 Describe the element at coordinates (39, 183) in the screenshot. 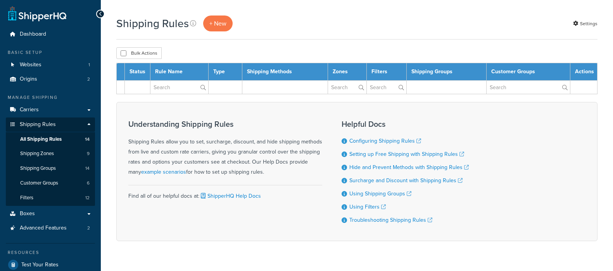

I see `span: Customer Groups` at that location.